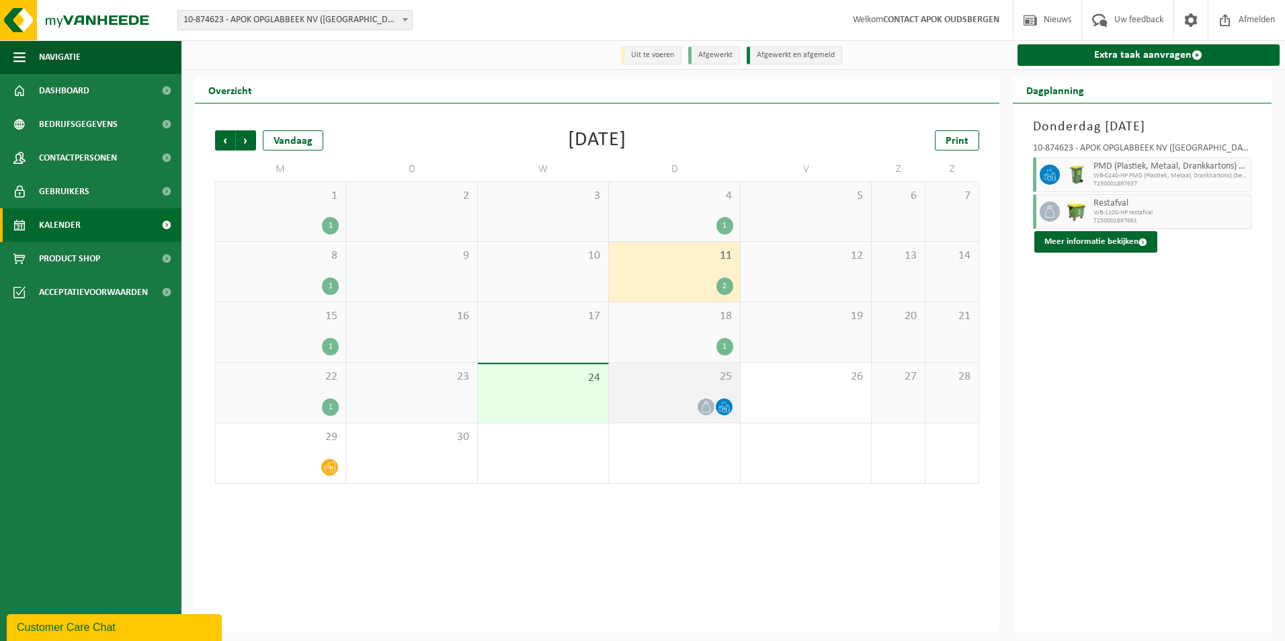 Image resolution: width=1285 pixels, height=641 pixels. What do you see at coordinates (93, 292) in the screenshot?
I see `span: Acceptatievoorwaarden` at bounding box center [93, 292].